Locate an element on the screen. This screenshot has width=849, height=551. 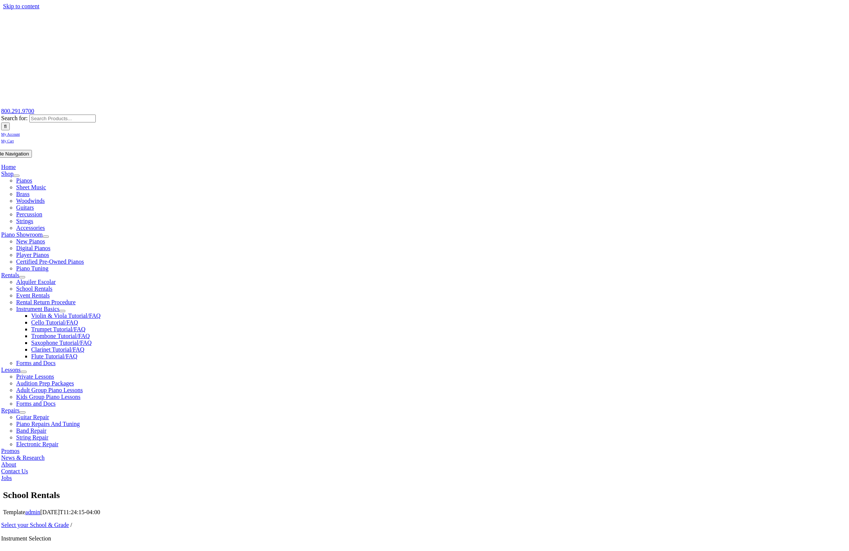
span: Jobs is located at coordinates (6, 478).